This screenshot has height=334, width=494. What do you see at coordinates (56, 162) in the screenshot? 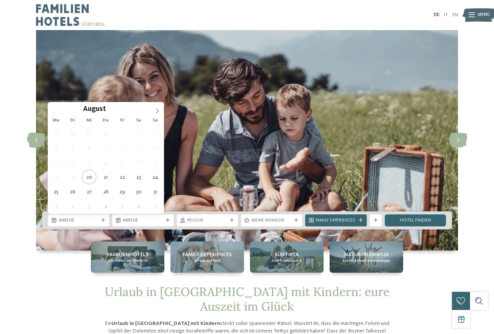
I see `span: August 11, 2025` at bounding box center [56, 162].